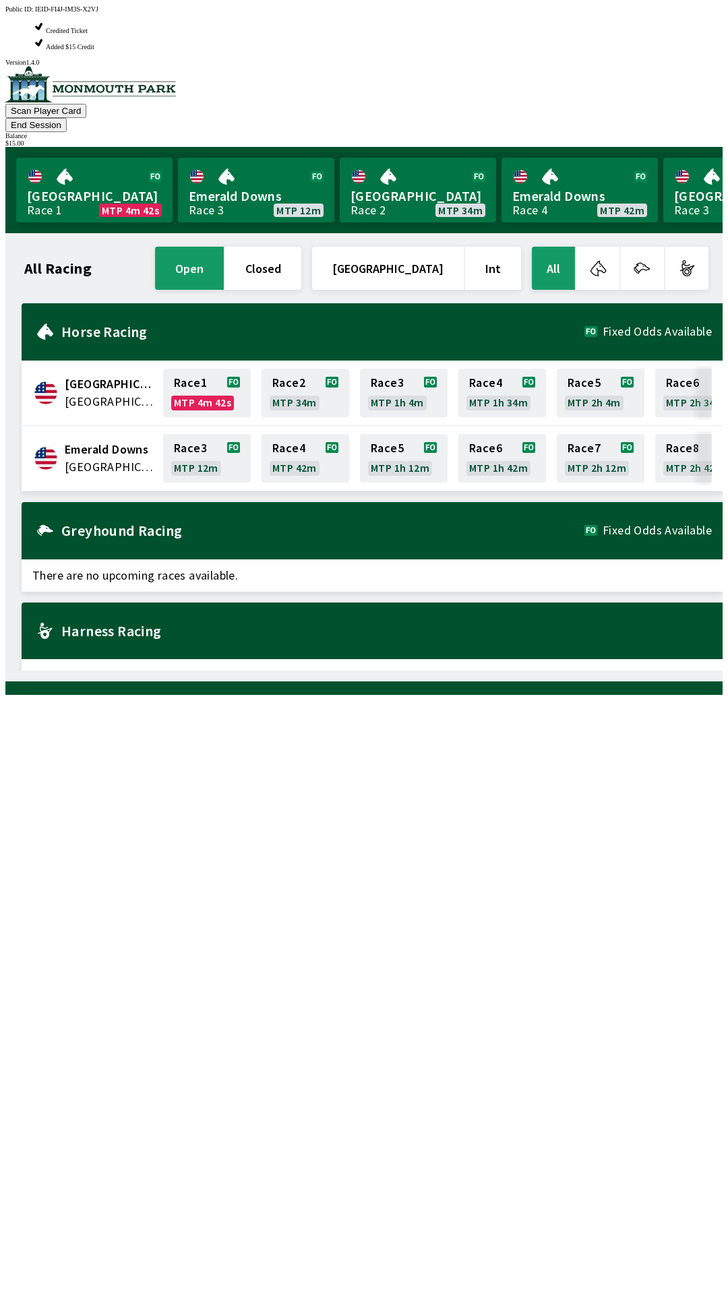 The width and height of the screenshot is (728, 1294). I want to click on span: Added $15 Credit, so click(70, 46).